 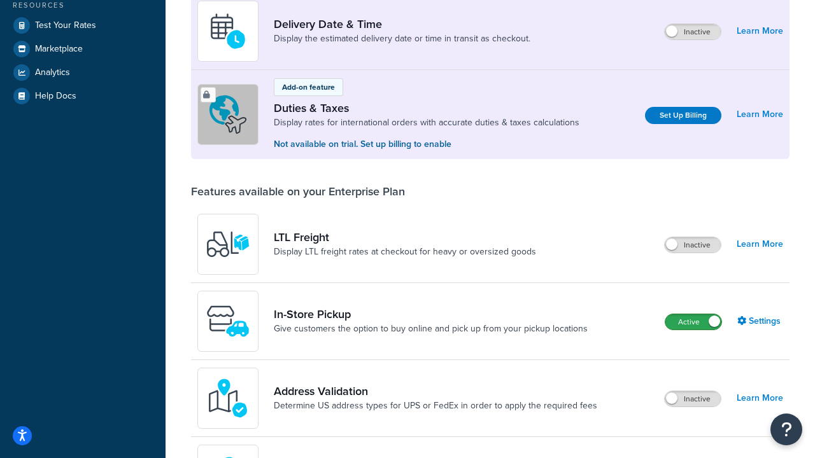 What do you see at coordinates (693, 322) in the screenshot?
I see `label: Active` at bounding box center [693, 322].